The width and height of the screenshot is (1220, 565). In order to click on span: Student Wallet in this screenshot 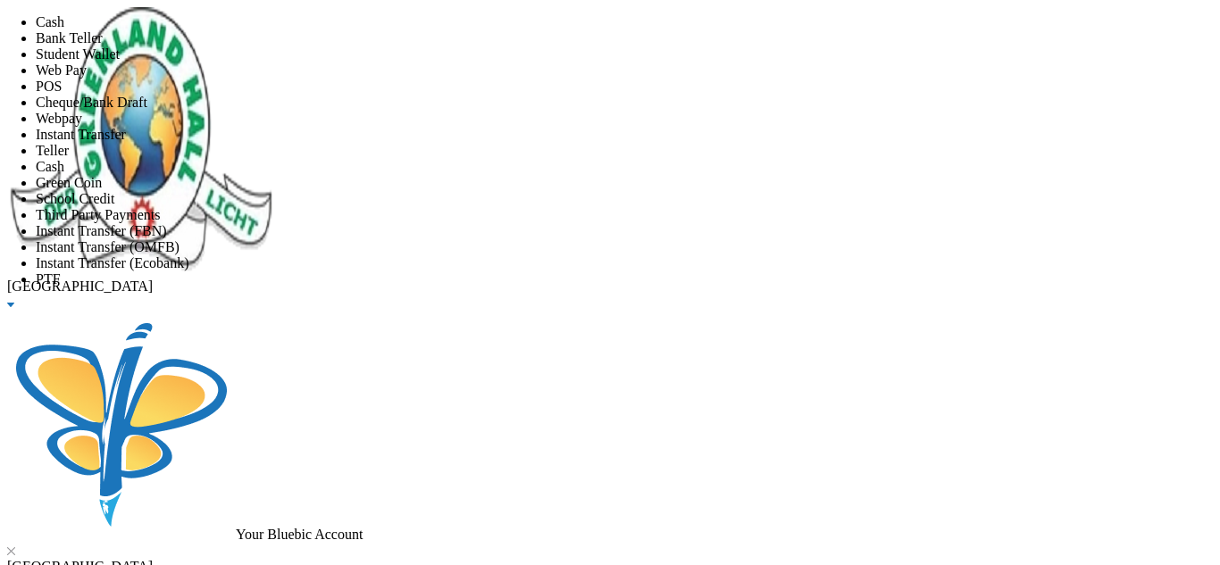, I will do `click(78, 54)`.